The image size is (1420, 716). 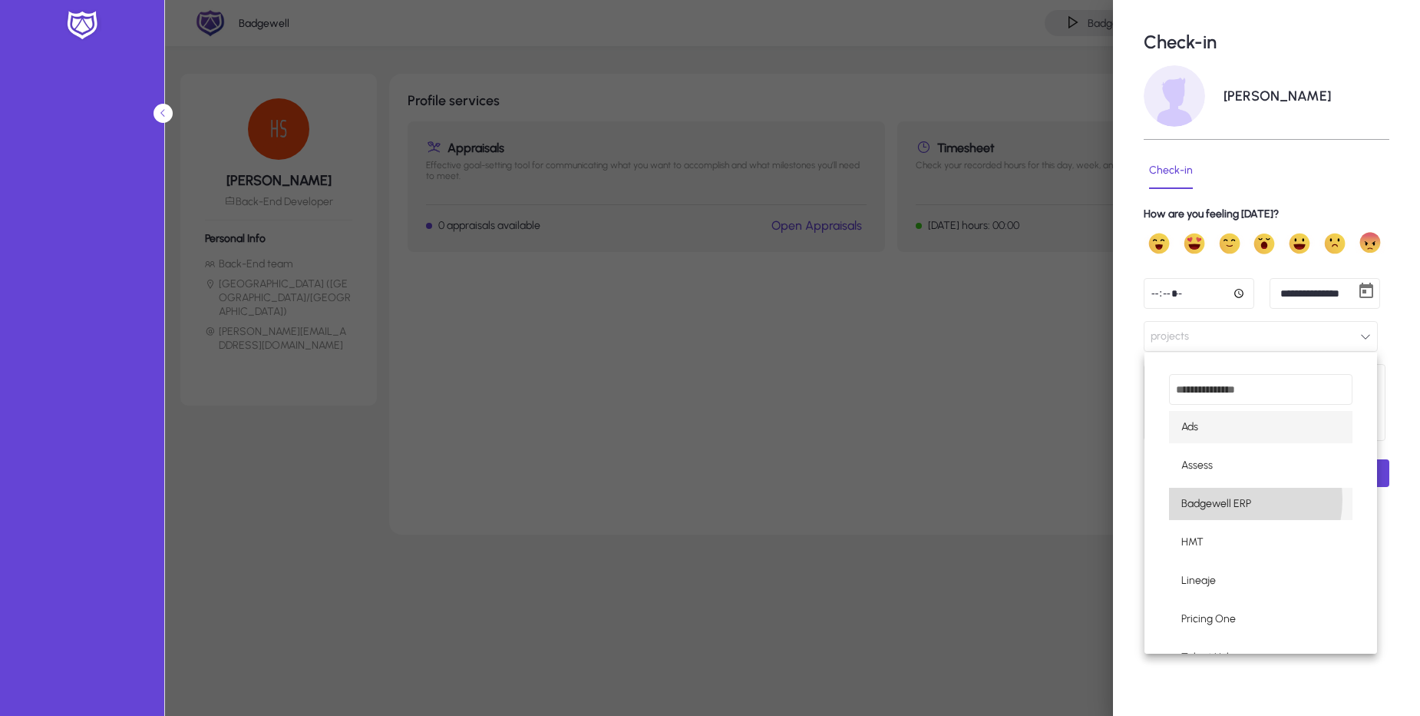 What do you see at coordinates (1216, 504) in the screenshot?
I see `span: Badgewell ERP` at bounding box center [1216, 504].